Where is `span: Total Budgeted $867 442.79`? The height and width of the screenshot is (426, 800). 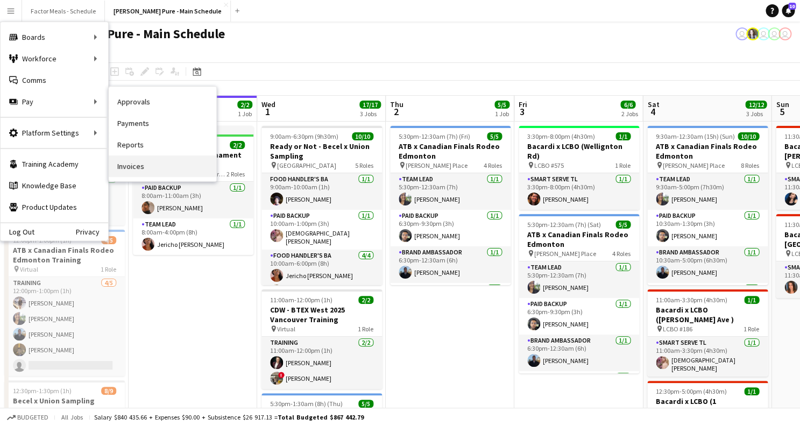
span: Total Budgeted $867 442.79 is located at coordinates (321, 417).